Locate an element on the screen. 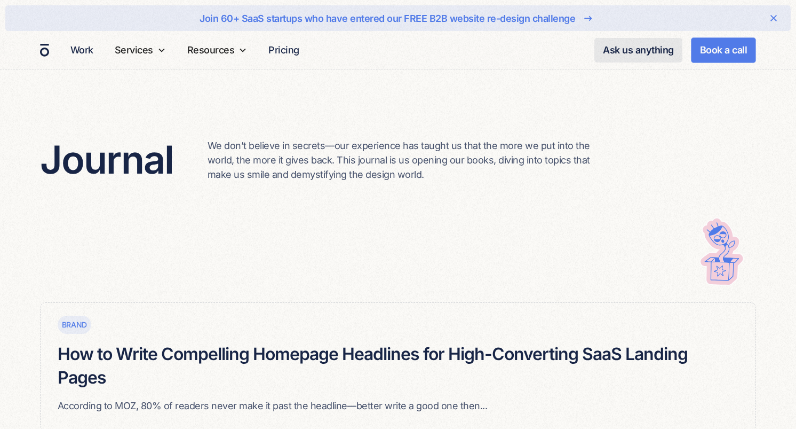 This screenshot has width=796, height=429. div: Brand is located at coordinates (75, 324).